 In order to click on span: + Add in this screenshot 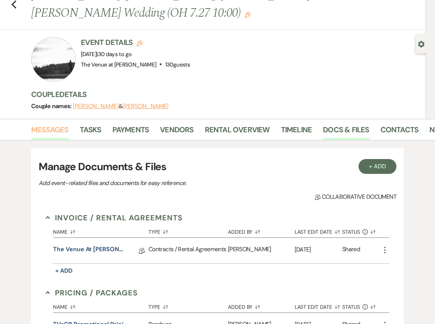, I will do `click(64, 270)`.